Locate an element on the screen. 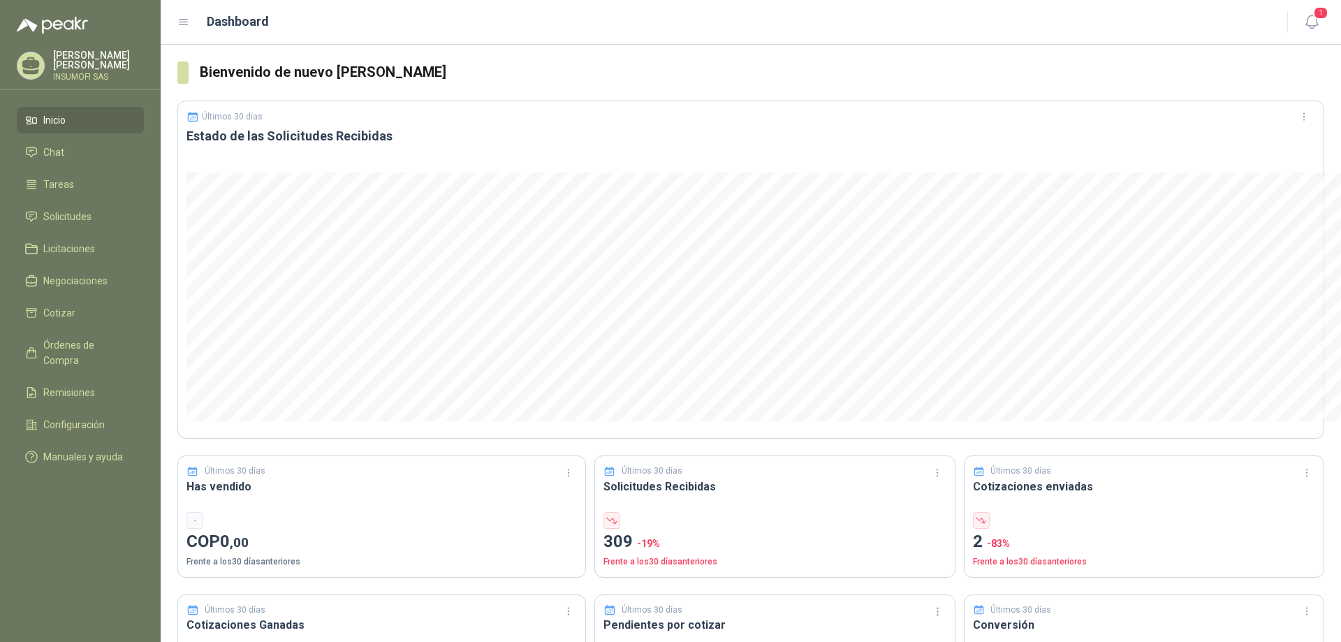  a: Solicitudes is located at coordinates (80, 217).